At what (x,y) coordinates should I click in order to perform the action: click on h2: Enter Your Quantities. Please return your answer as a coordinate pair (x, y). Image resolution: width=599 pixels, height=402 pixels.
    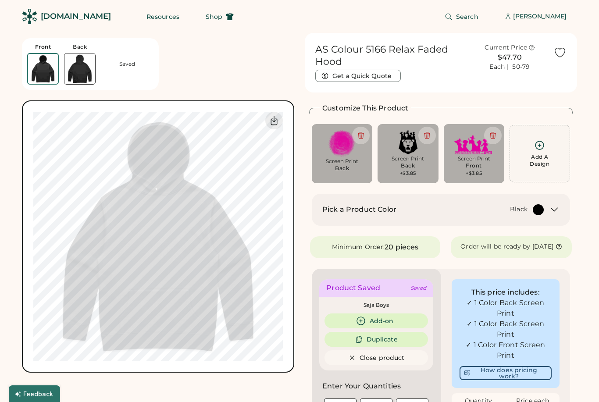
    Looking at the image, I should click on (361, 386).